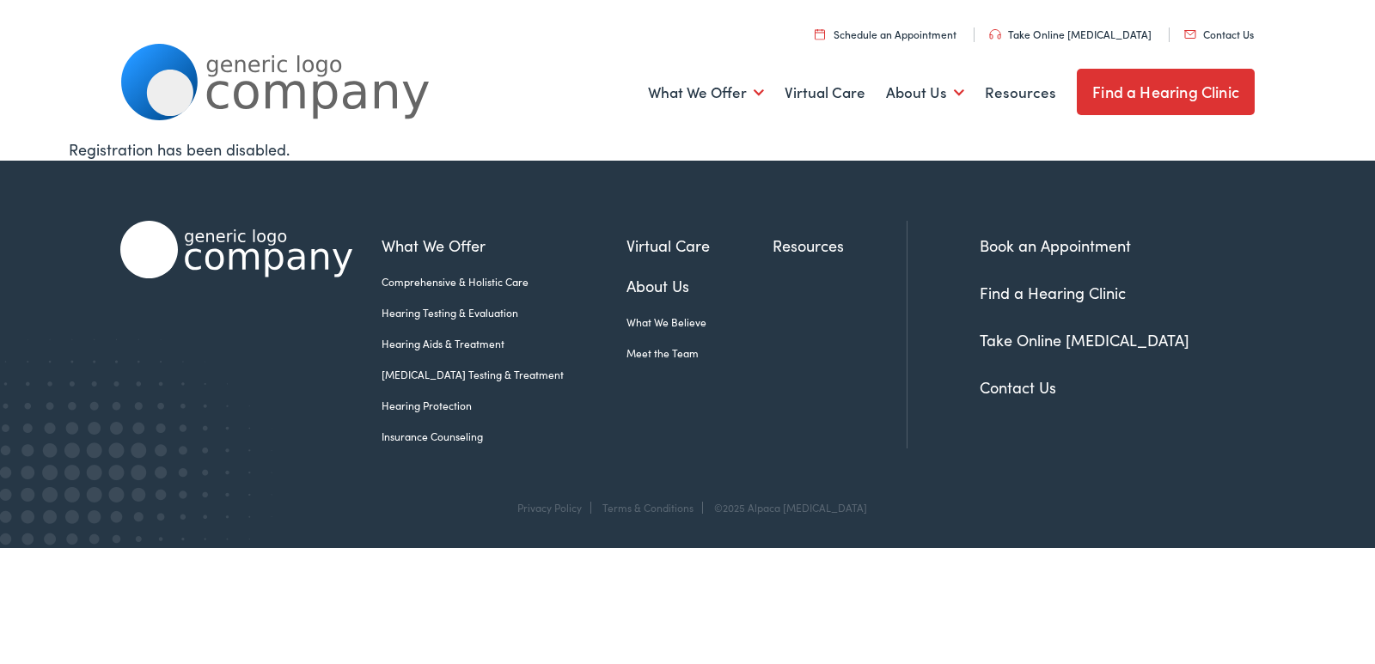  Describe the element at coordinates (236, 249) in the screenshot. I see `img: Alpaca Audiology` at that location.